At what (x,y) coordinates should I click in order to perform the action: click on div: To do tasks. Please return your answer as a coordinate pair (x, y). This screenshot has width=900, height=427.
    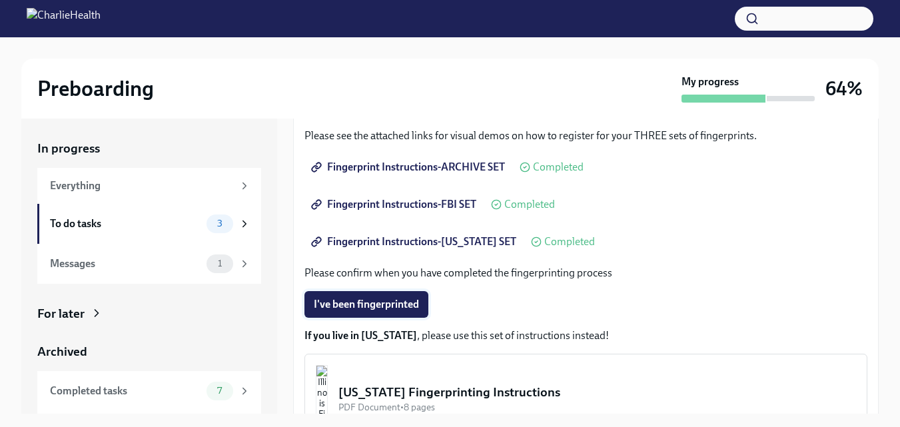
    Looking at the image, I should click on (125, 224).